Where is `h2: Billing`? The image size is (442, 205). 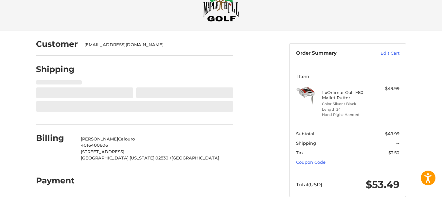 h2: Billing is located at coordinates (55, 138).